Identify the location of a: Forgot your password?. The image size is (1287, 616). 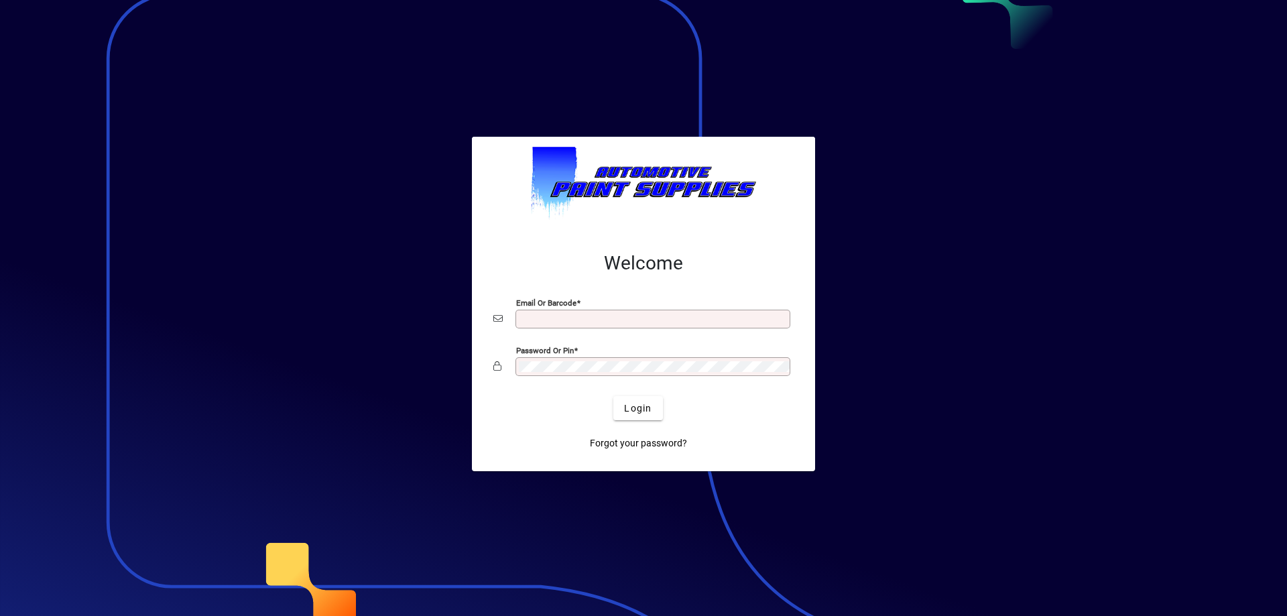
(638, 443).